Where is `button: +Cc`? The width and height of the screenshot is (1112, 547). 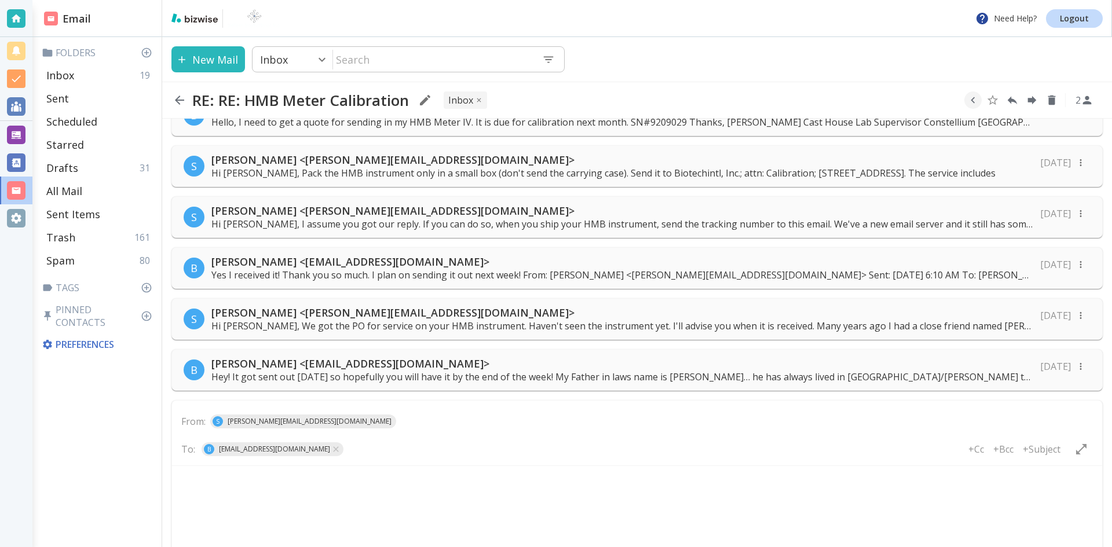 button: +Cc is located at coordinates (976, 449).